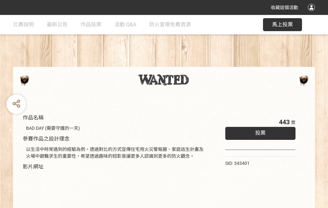 This screenshot has height=208, width=328. Describe the element at coordinates (293, 123) in the screenshot. I see `span: 票` at that location.